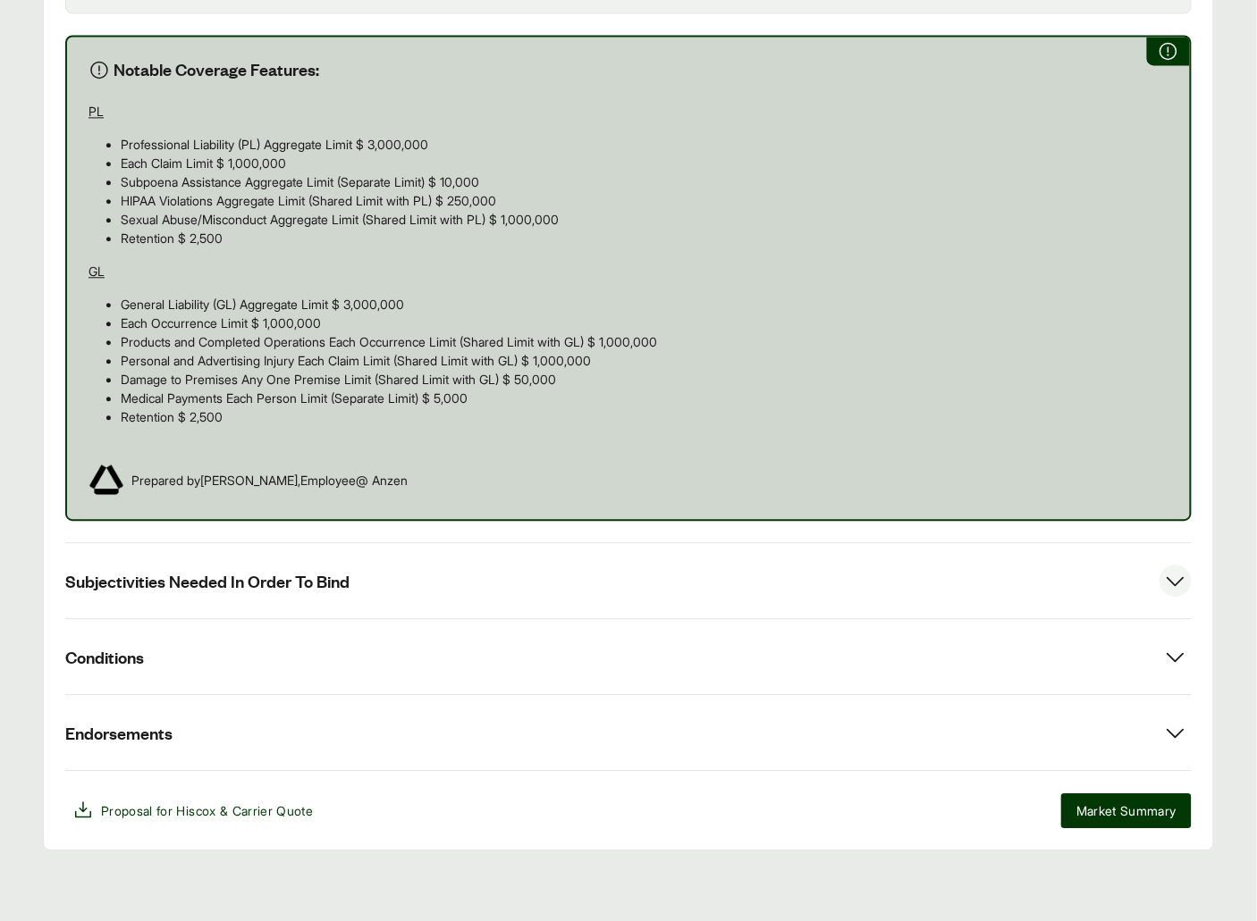 The height and width of the screenshot is (921, 1257). Describe the element at coordinates (197, 811) in the screenshot. I see `span: Hiscox` at that location.